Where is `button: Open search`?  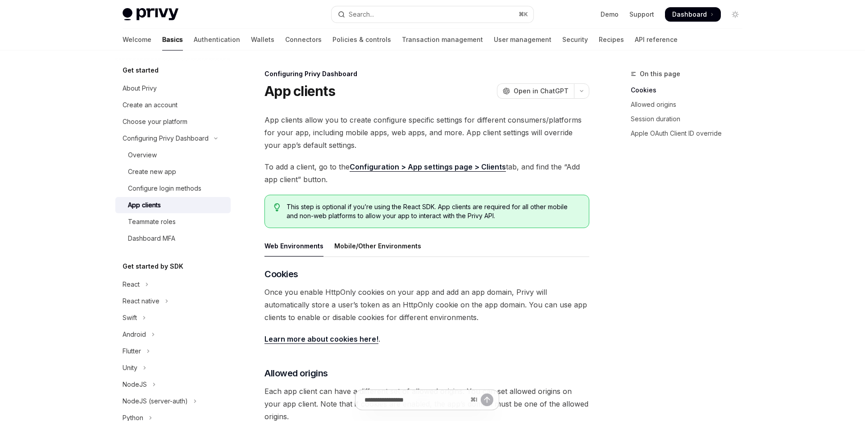 button: Open search is located at coordinates (432, 14).